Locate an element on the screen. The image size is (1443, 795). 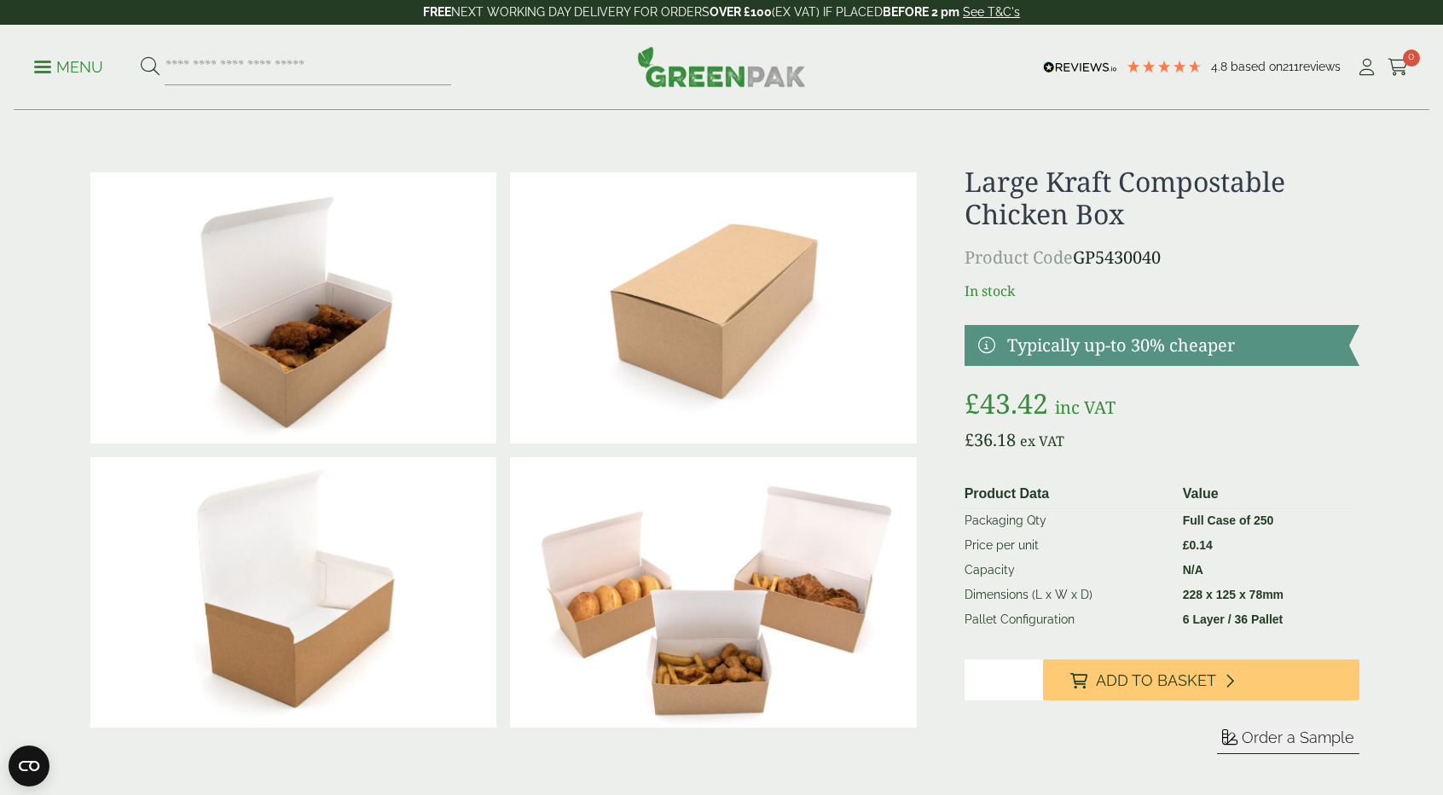
strong: FREE is located at coordinates (437, 12).